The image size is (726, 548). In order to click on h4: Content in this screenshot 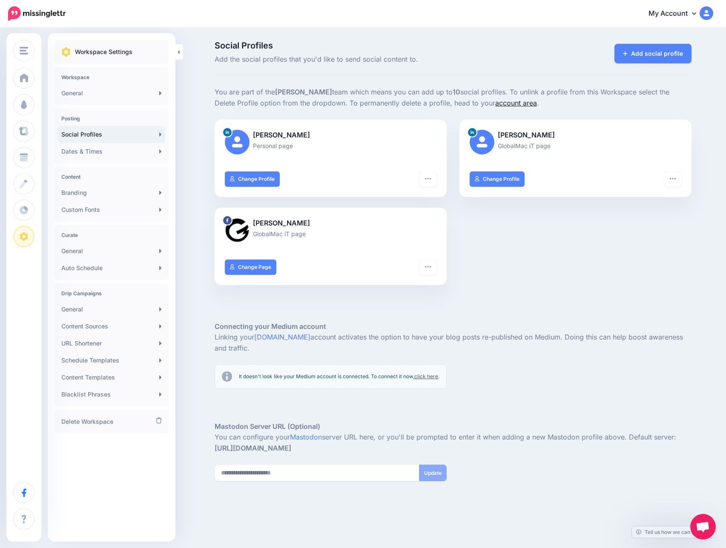, I will do `click(112, 177)`.